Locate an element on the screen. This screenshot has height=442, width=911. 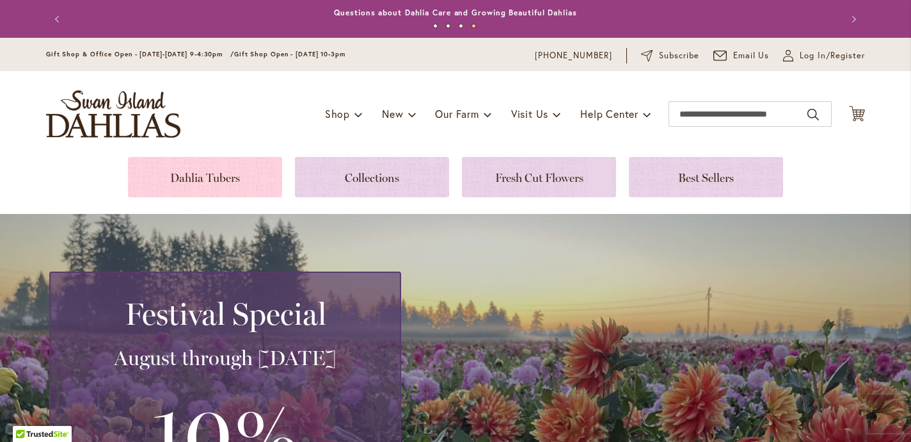
a: Email Us is located at coordinates (742, 56).